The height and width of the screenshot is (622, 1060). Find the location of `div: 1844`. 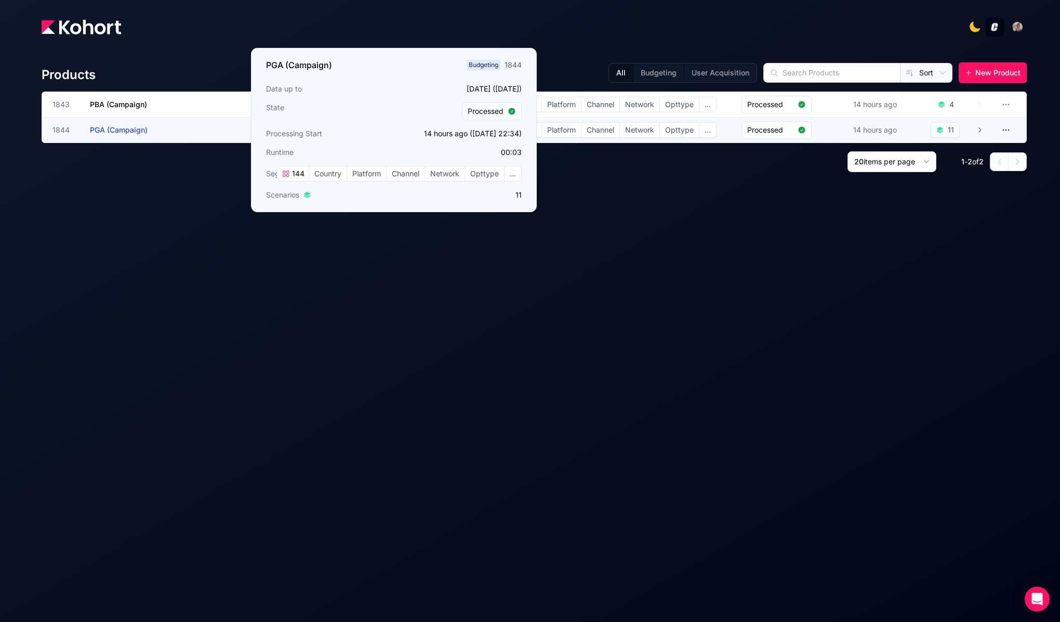

div: 1844 is located at coordinates (513, 65).